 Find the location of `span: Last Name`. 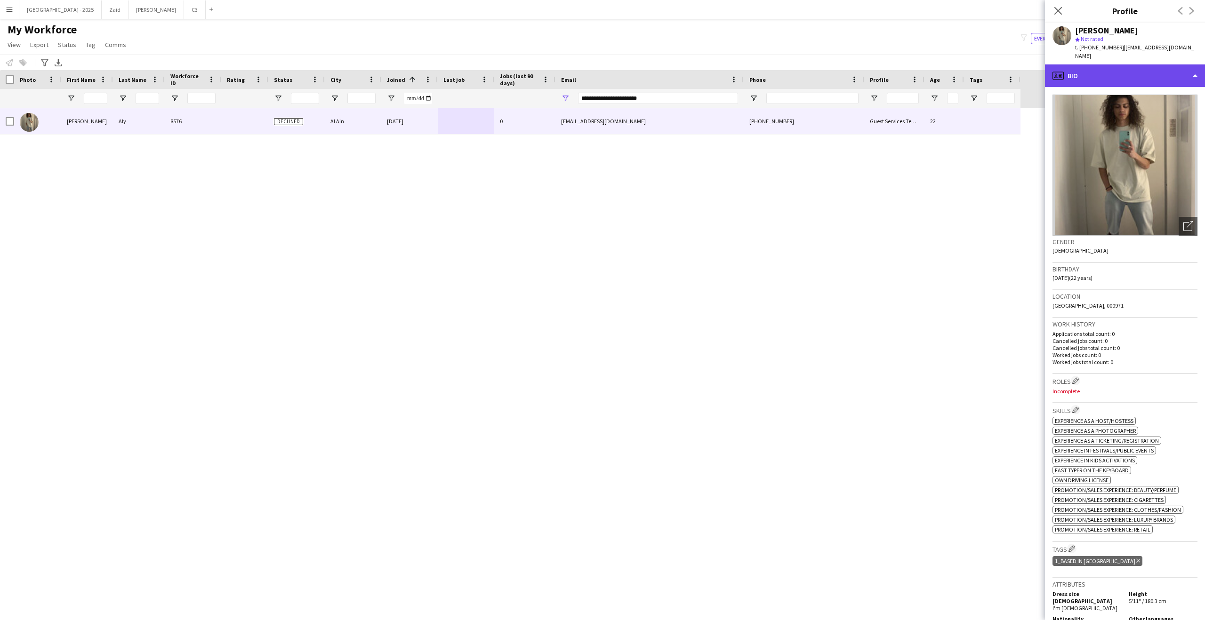

span: Last Name is located at coordinates (132, 80).